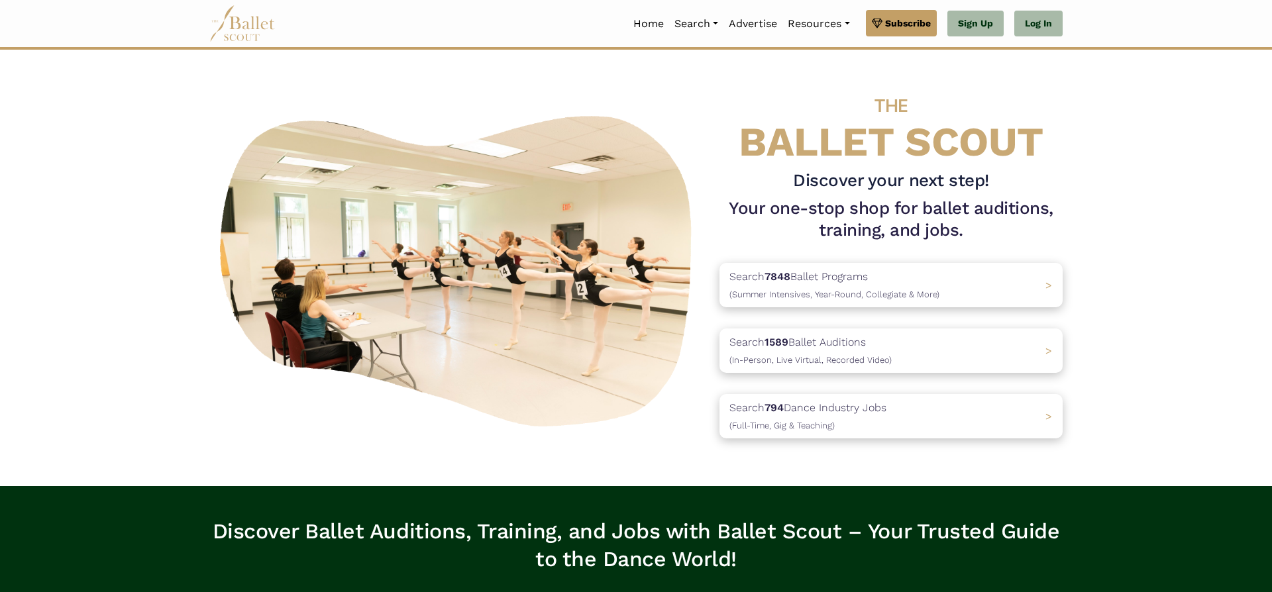 The width and height of the screenshot is (1272, 592). What do you see at coordinates (459, 268) in the screenshot?
I see `img: A group of ballerinas talking to each other in a ballet studio` at bounding box center [459, 268].